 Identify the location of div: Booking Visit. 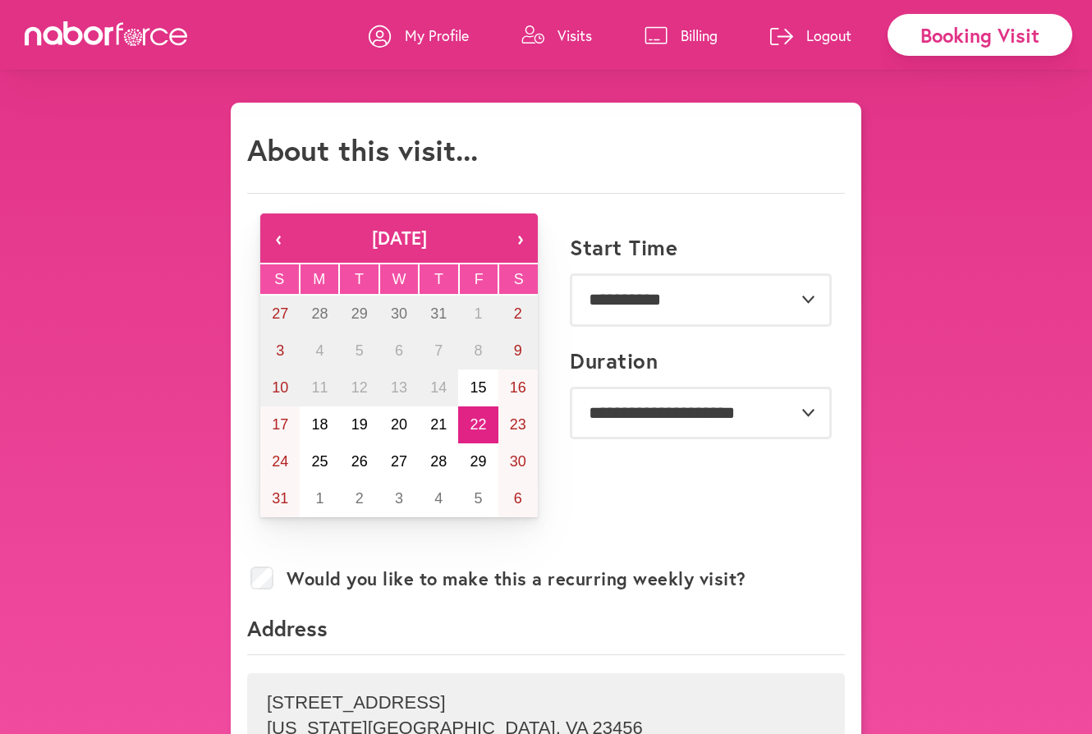
(979, 34).